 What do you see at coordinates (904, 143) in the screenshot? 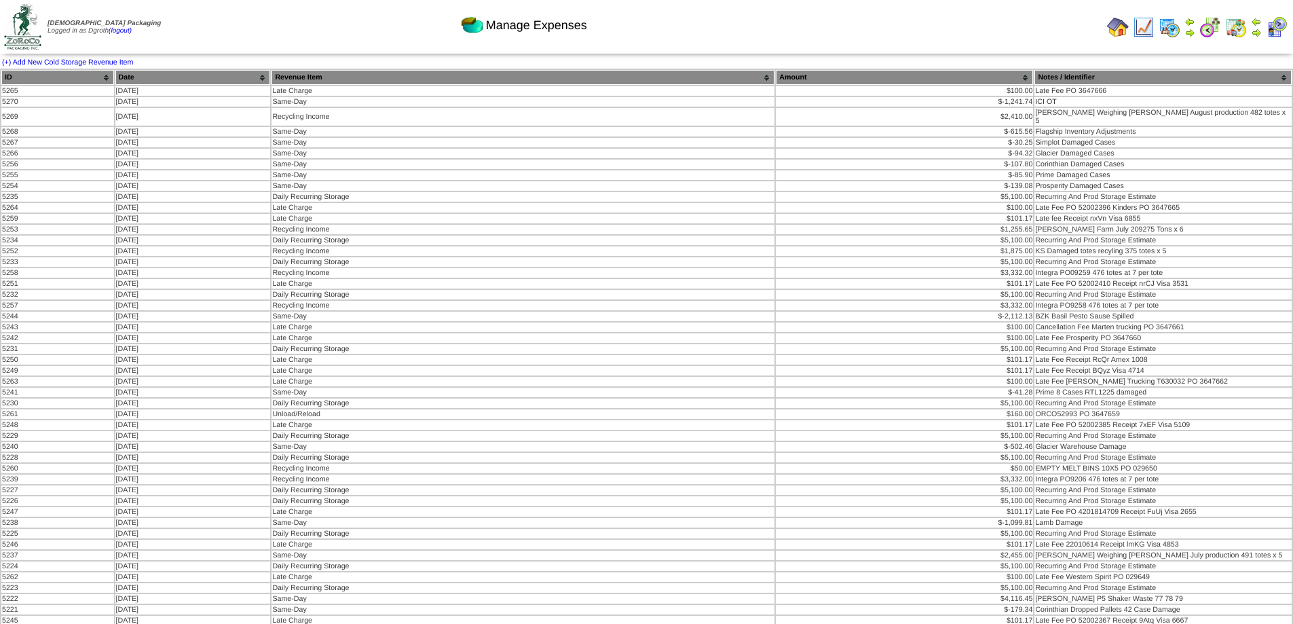
I see `div: $-30.25` at bounding box center [904, 143].